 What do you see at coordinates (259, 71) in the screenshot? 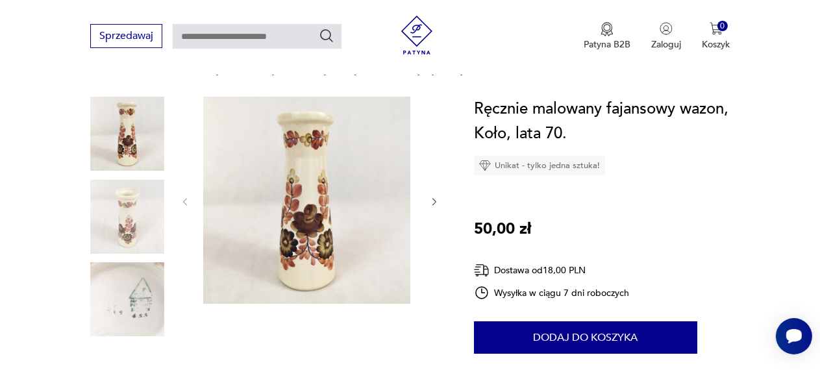
I see `a: Dekoracje` at bounding box center [259, 71].